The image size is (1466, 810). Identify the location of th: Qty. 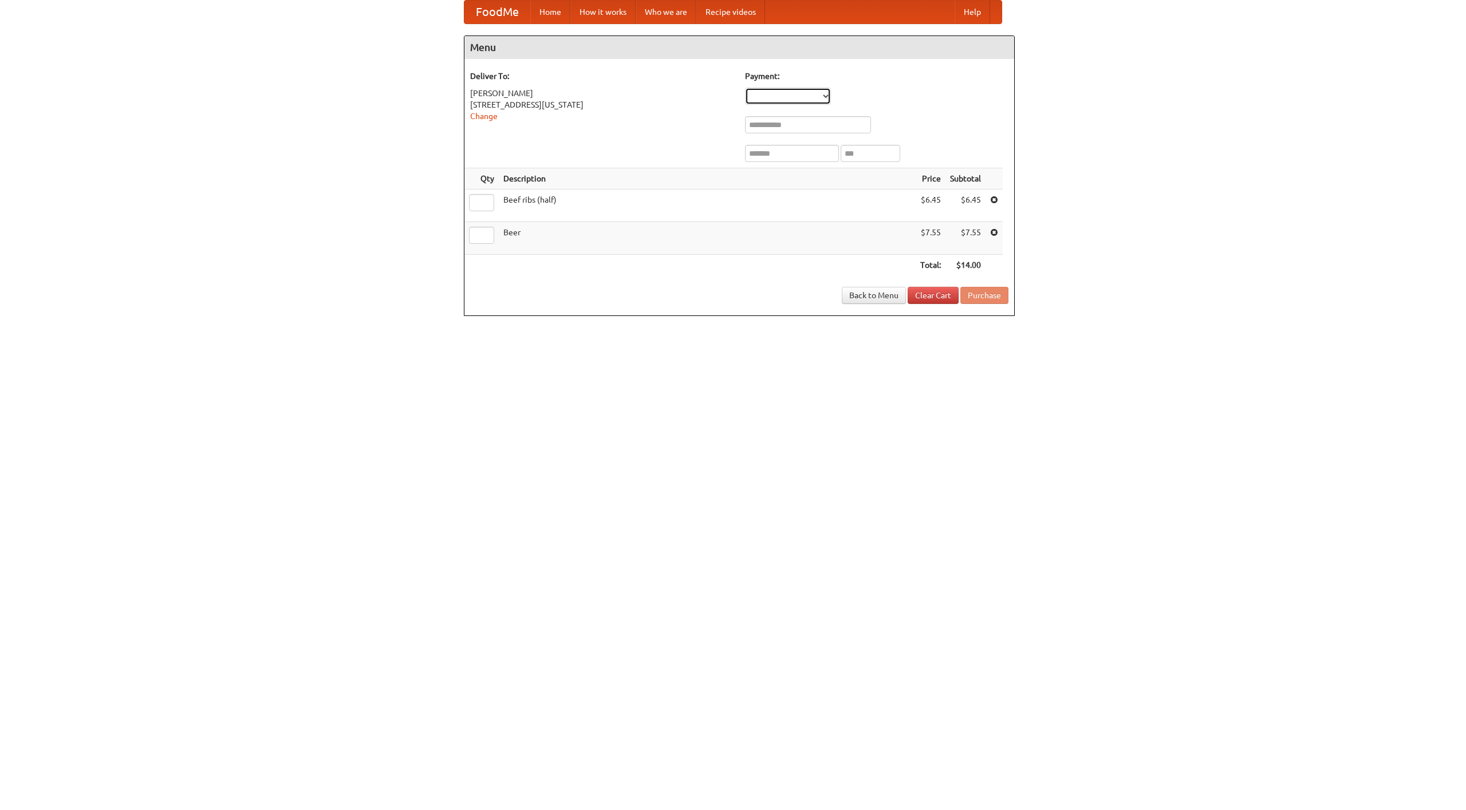
(482, 179).